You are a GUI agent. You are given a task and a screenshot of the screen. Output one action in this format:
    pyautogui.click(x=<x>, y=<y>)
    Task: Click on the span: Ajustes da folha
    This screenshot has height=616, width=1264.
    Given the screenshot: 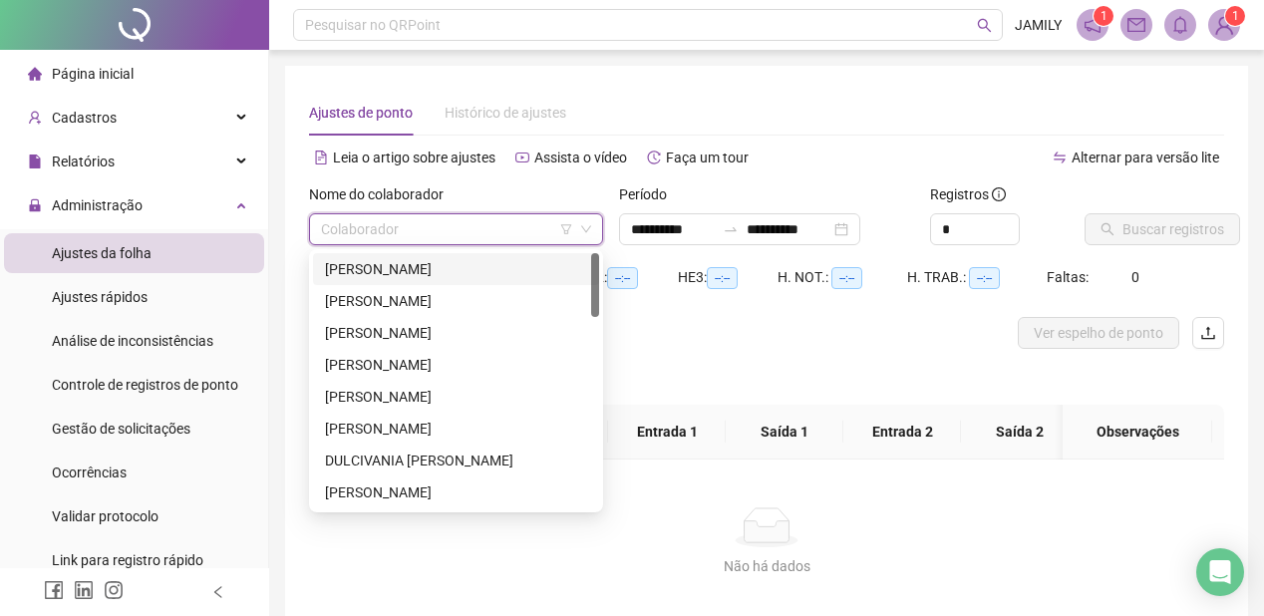 What is the action you would take?
    pyautogui.click(x=102, y=253)
    